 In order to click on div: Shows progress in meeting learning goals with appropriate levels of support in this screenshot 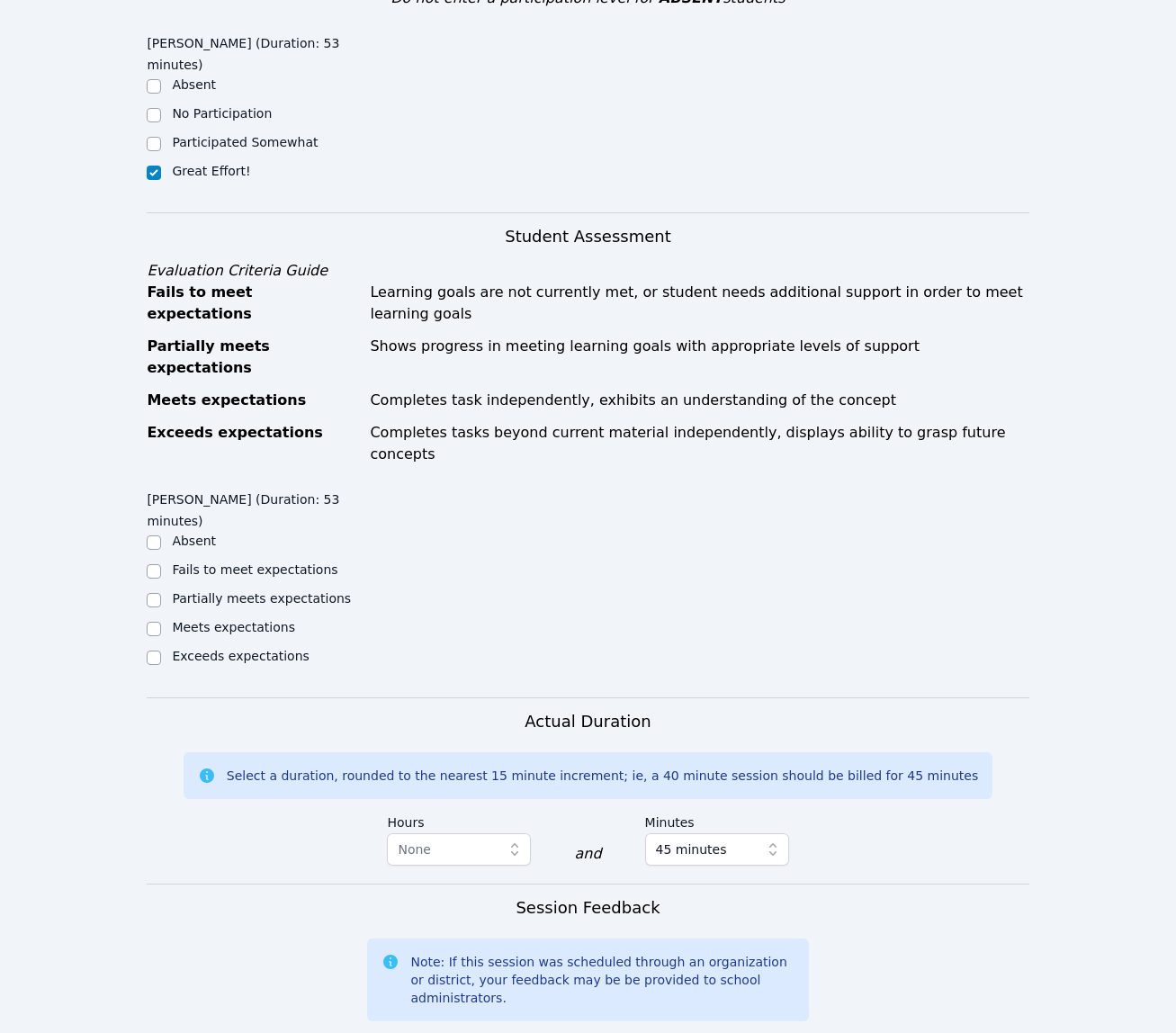, I will do `click(699, 357)`.